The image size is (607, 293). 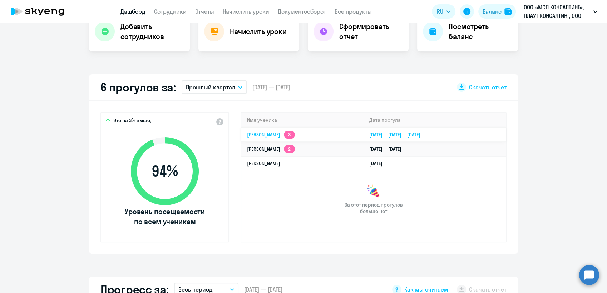 I want to click on span: Это на 3% выше,, so click(x=132, y=122).